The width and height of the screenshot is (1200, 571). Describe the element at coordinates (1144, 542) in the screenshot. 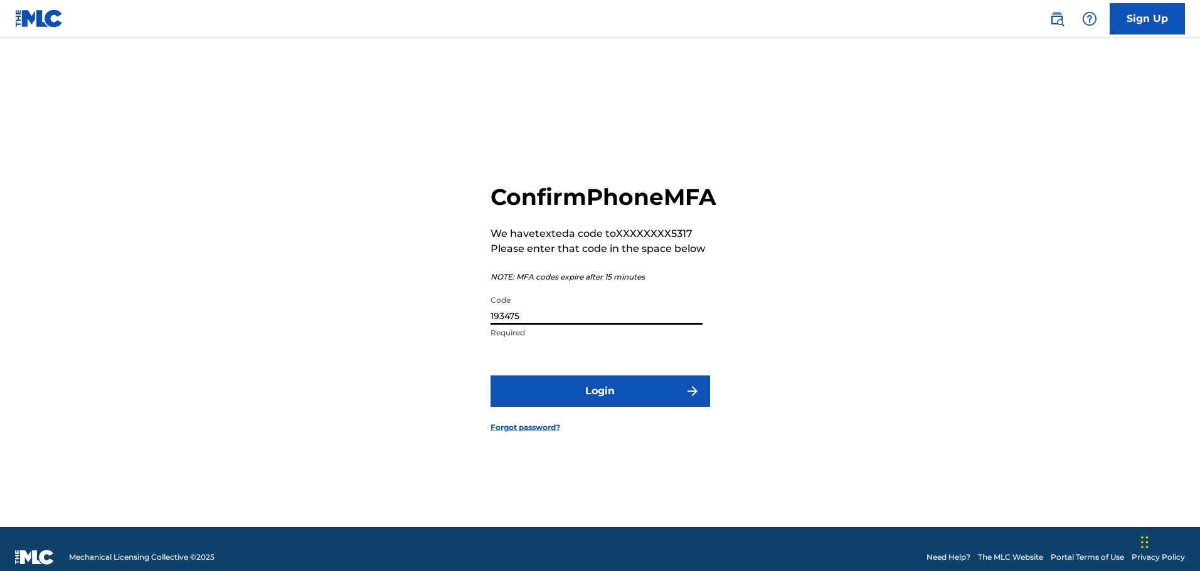

I see `div: Drag` at that location.